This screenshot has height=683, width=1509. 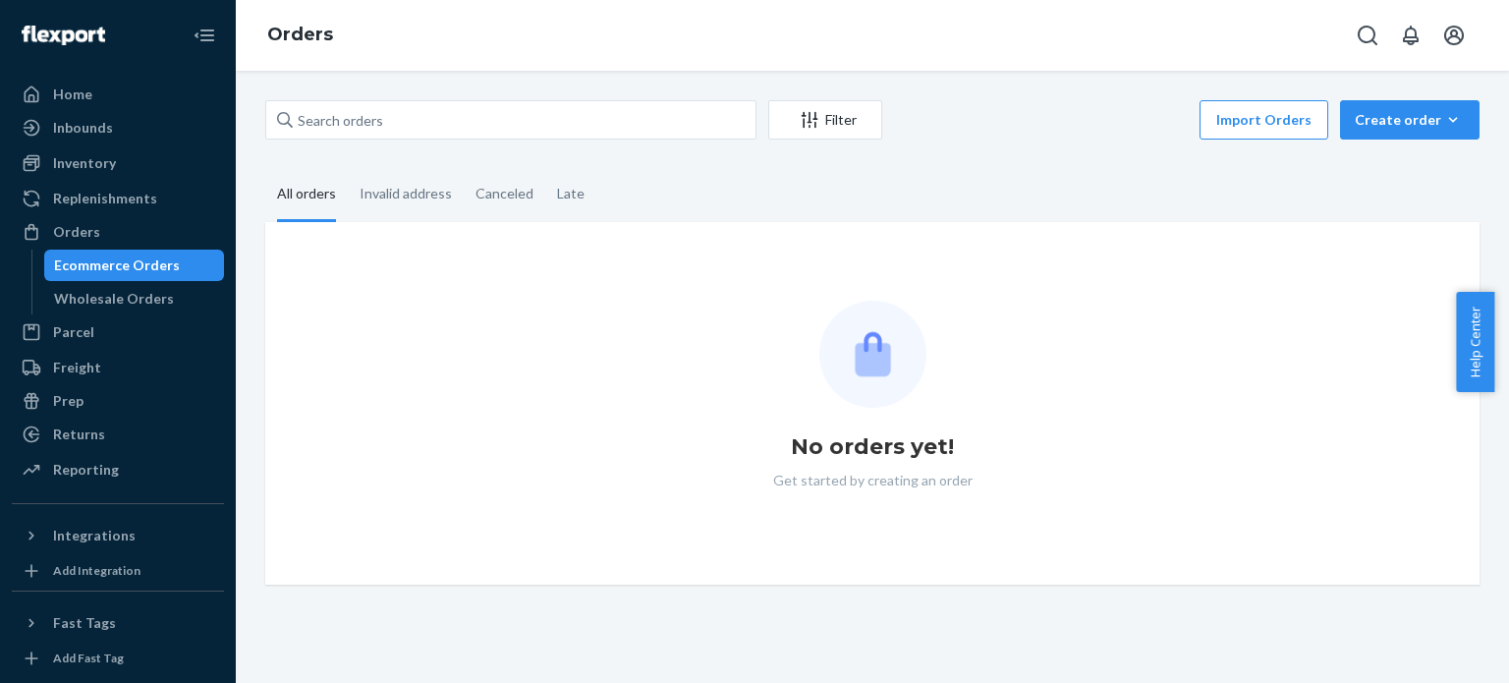 What do you see at coordinates (118, 128) in the screenshot?
I see `a: Inbounds` at bounding box center [118, 128].